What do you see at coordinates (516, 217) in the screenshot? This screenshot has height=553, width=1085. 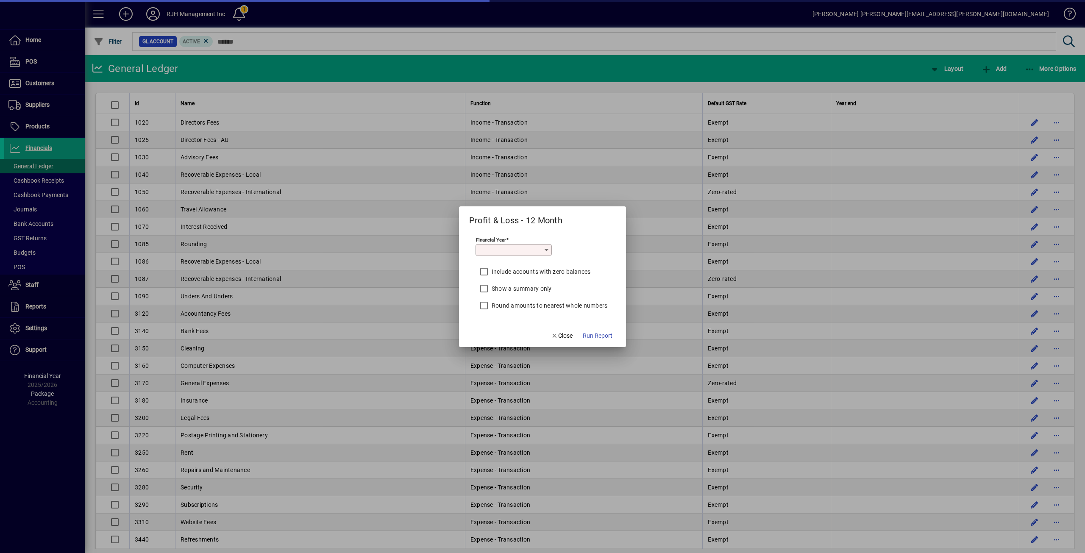 I see `h2: Profit & Loss - 12 Month` at bounding box center [516, 217].